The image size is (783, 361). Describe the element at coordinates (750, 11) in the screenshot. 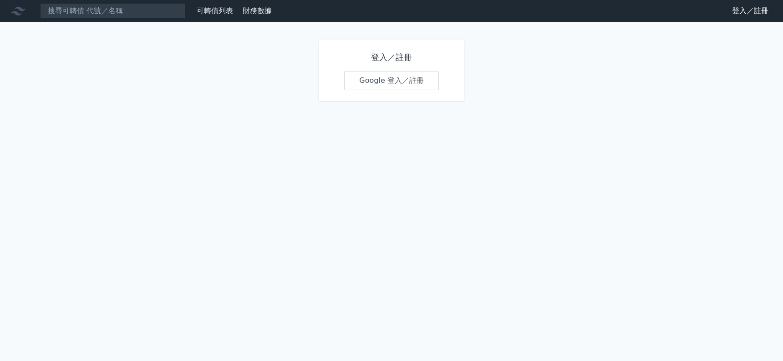

I see `a: 登入／註冊` at that location.